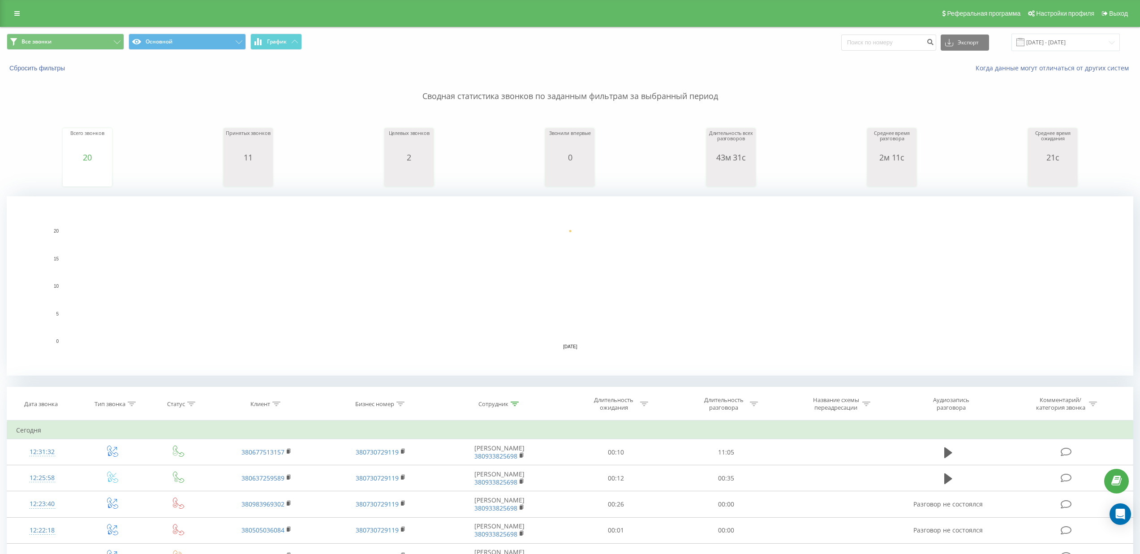 The image size is (1140, 554). Describe the element at coordinates (41, 404) in the screenshot. I see `div: Дата звонка` at that location.